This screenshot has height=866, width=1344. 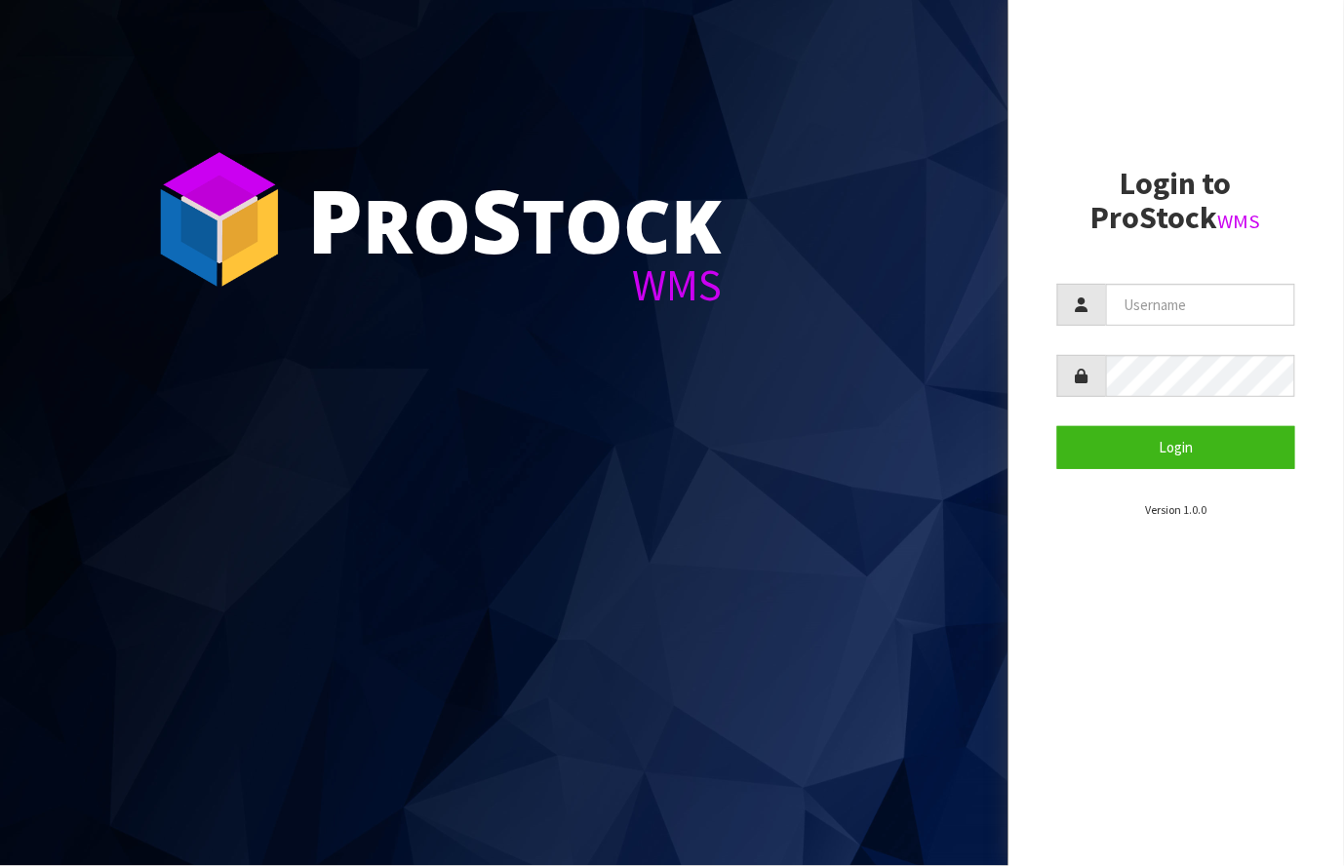 What do you see at coordinates (1176, 509) in the screenshot?
I see `small: Version 1.0.0` at bounding box center [1176, 509].